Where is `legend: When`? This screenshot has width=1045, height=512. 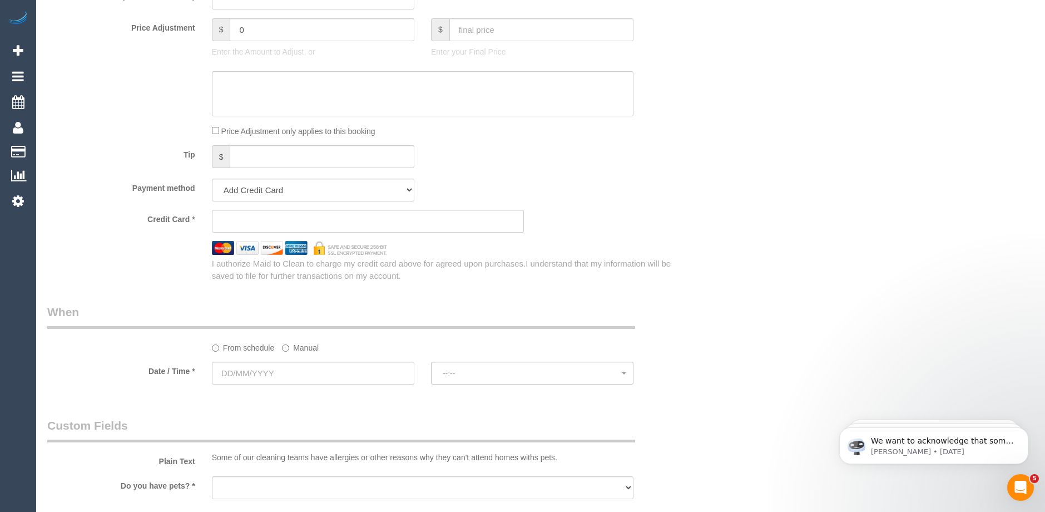 legend: When is located at coordinates (341, 316).